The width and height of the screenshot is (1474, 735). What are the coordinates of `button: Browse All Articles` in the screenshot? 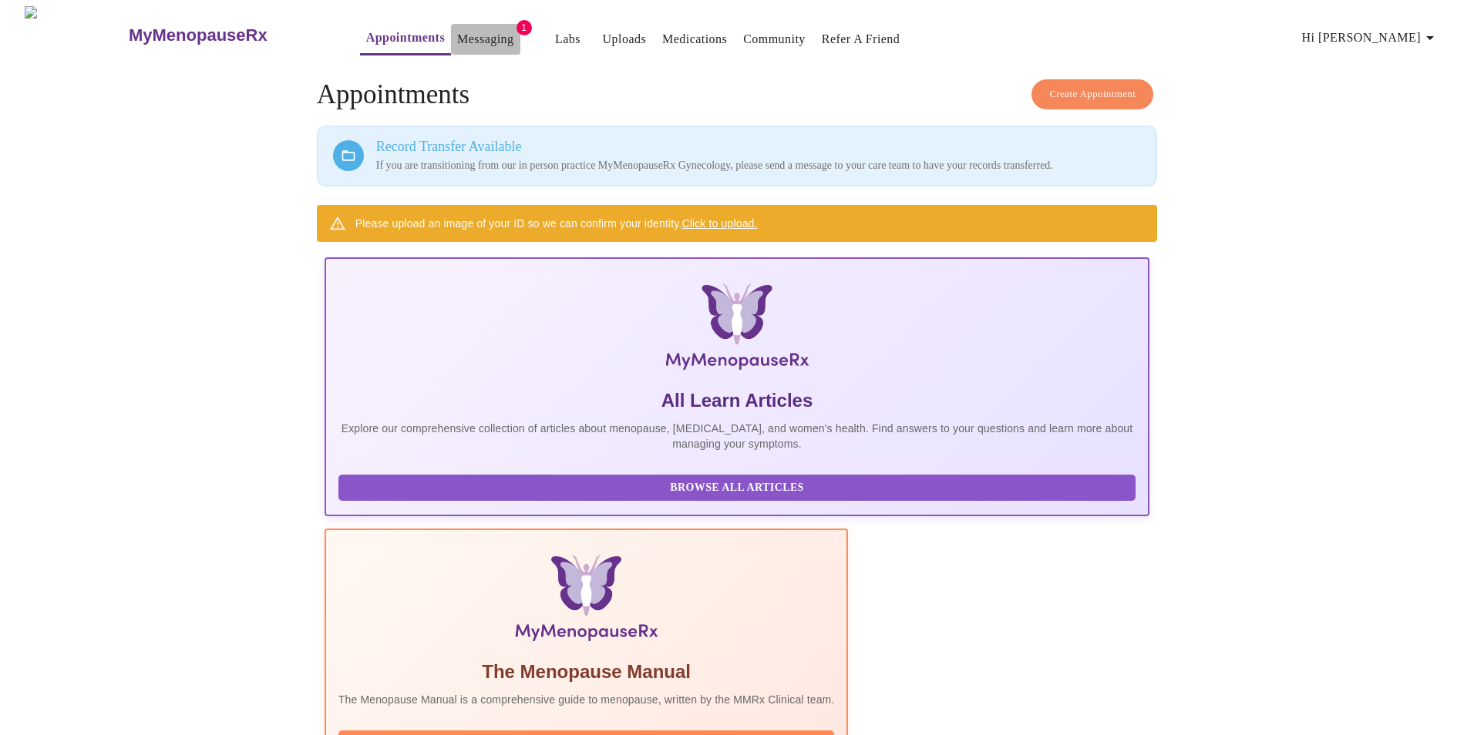 It's located at (737, 488).